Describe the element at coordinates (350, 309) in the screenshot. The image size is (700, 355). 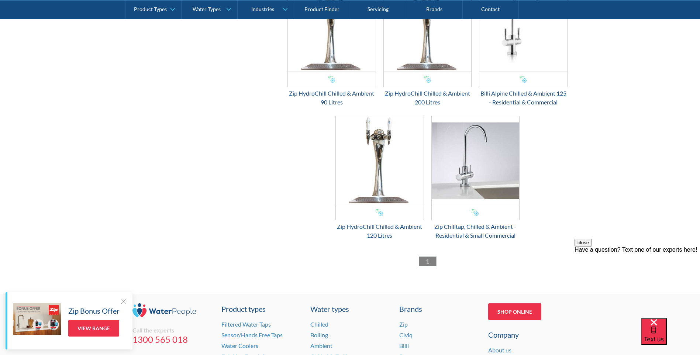
I see `a: Water types` at that location.